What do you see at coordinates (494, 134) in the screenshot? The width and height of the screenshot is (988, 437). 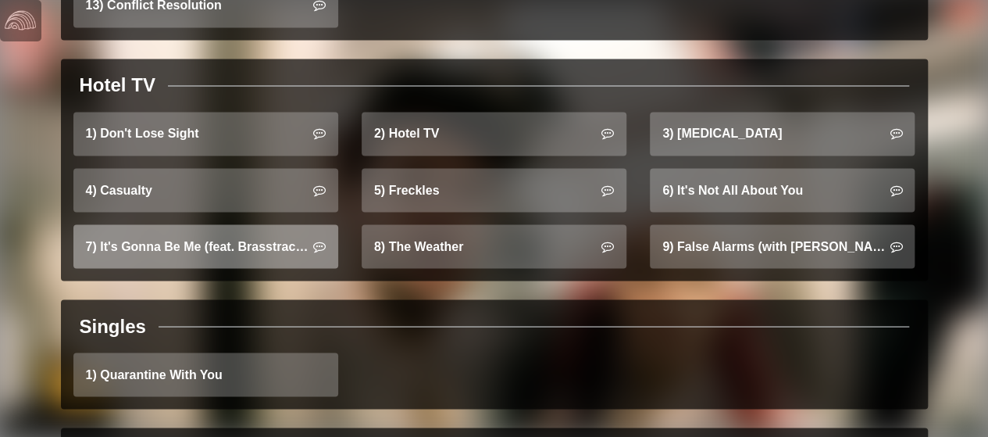 I see `a: 2) Hotel TV` at bounding box center [494, 134].